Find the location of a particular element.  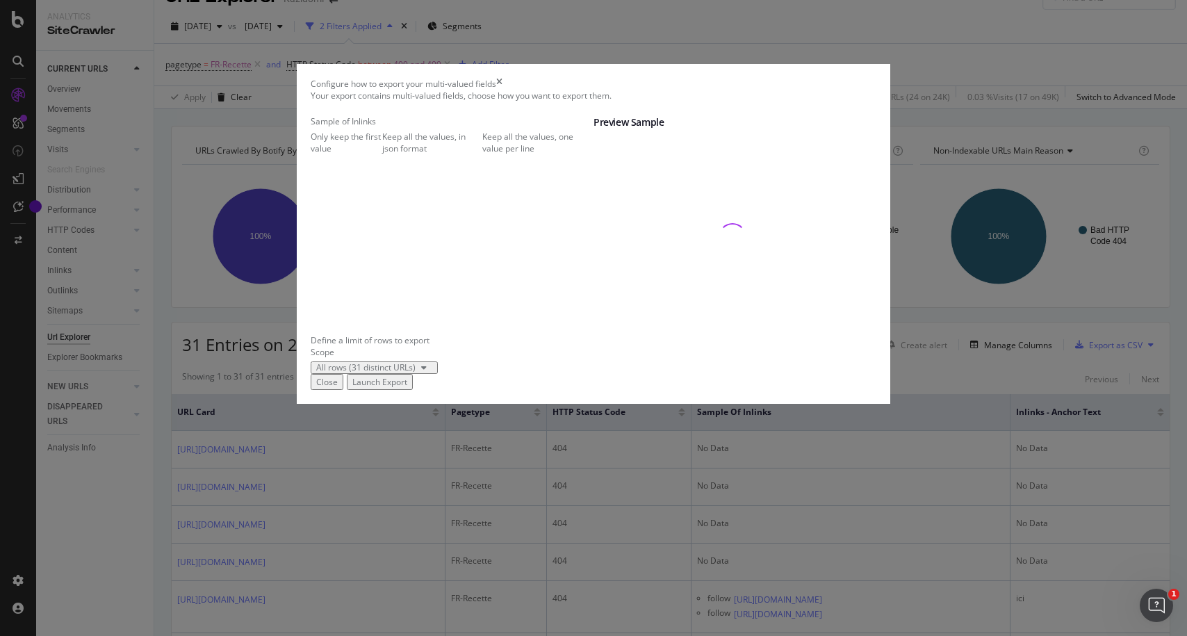

div: Keep all the values, one value per line is located at coordinates (538, 142).